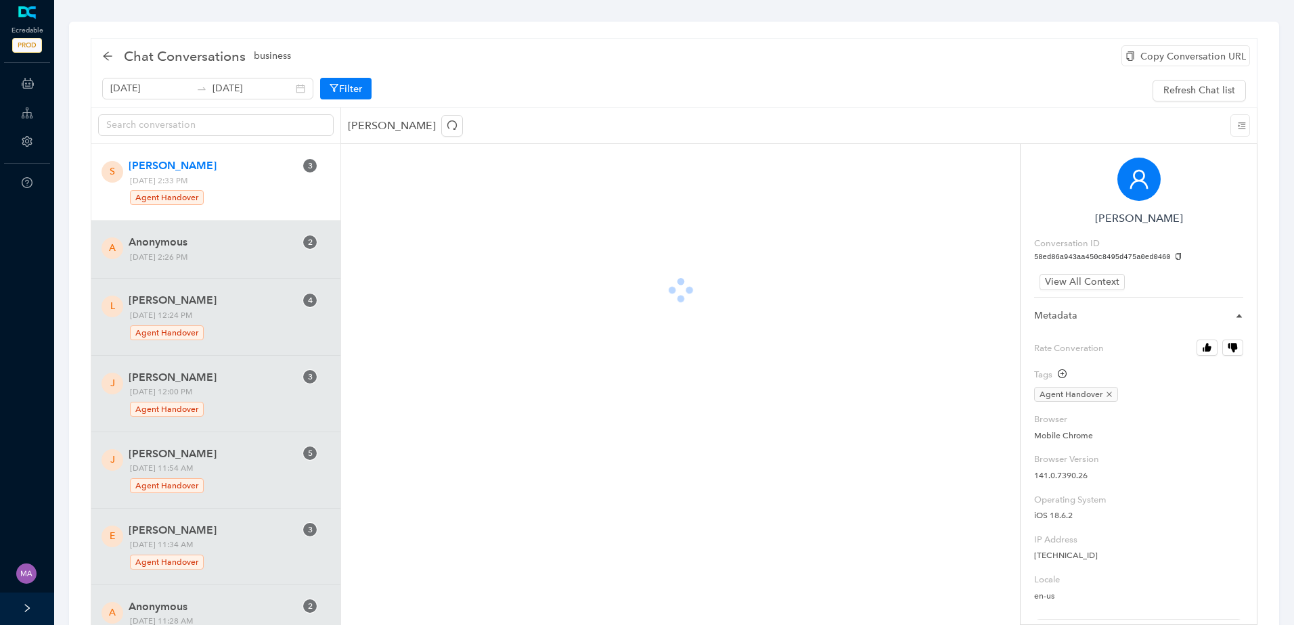 The height and width of the screenshot is (625, 1294). Describe the element at coordinates (1138, 459) in the screenshot. I see `label: Browser Version` at that location.